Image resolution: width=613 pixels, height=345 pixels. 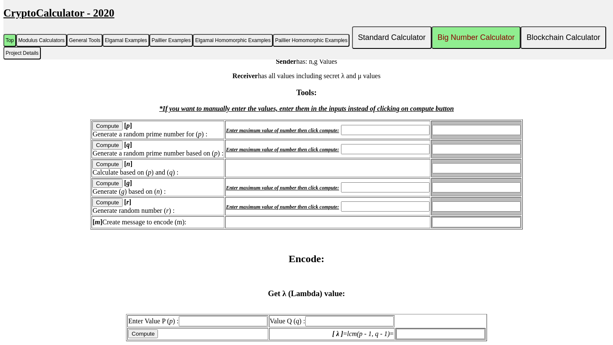 I want to click on b: Receiver, so click(x=245, y=76).